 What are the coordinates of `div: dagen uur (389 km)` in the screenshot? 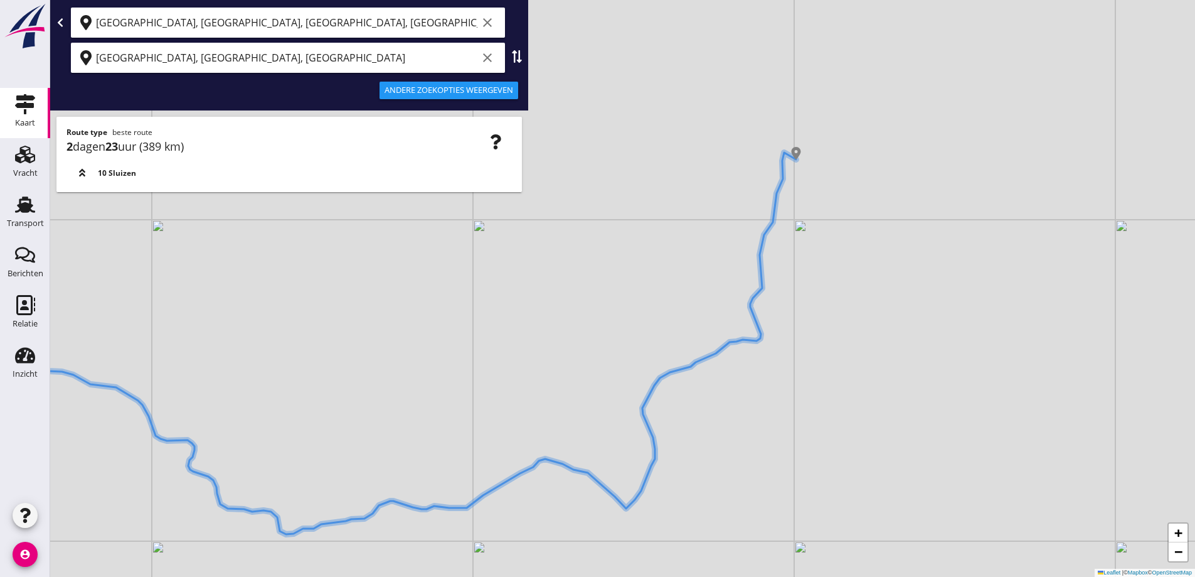 It's located at (289, 146).